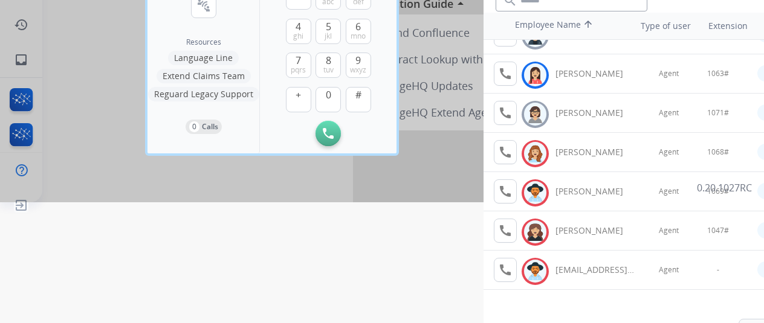  I want to click on span: wxyz, so click(358, 70).